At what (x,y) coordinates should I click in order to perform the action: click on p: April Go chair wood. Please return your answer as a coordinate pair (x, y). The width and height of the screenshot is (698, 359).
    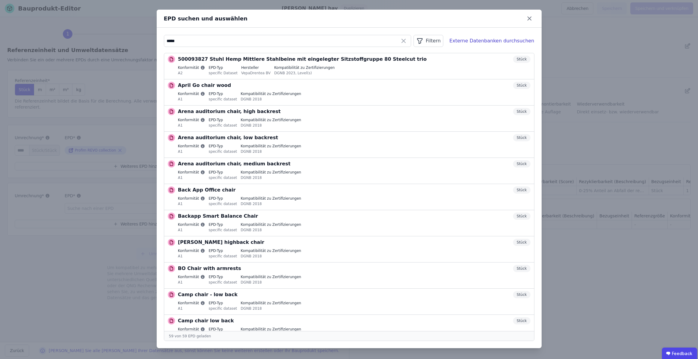
    Looking at the image, I should click on (204, 85).